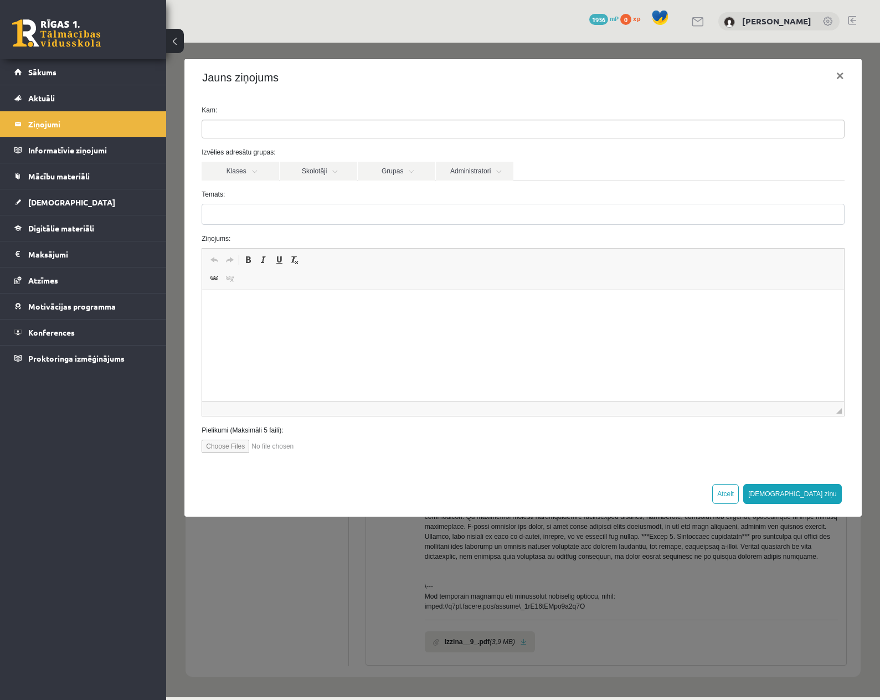  I want to click on a: Motivācijas programma, so click(83, 306).